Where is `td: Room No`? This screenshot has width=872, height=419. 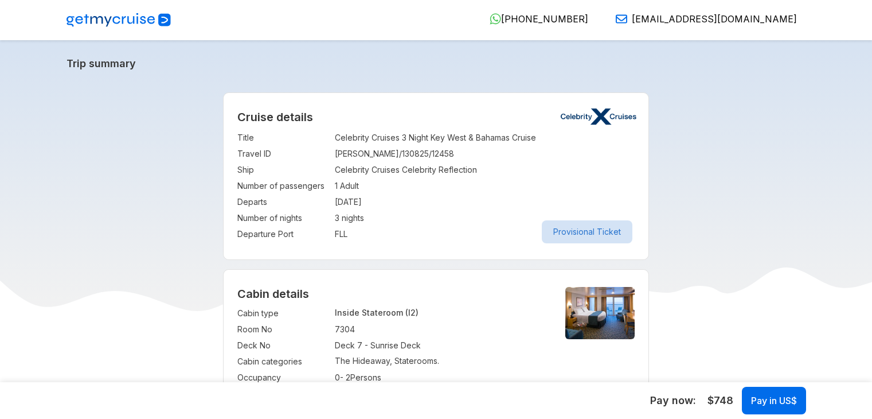 td: Room No is located at coordinates (283, 329).